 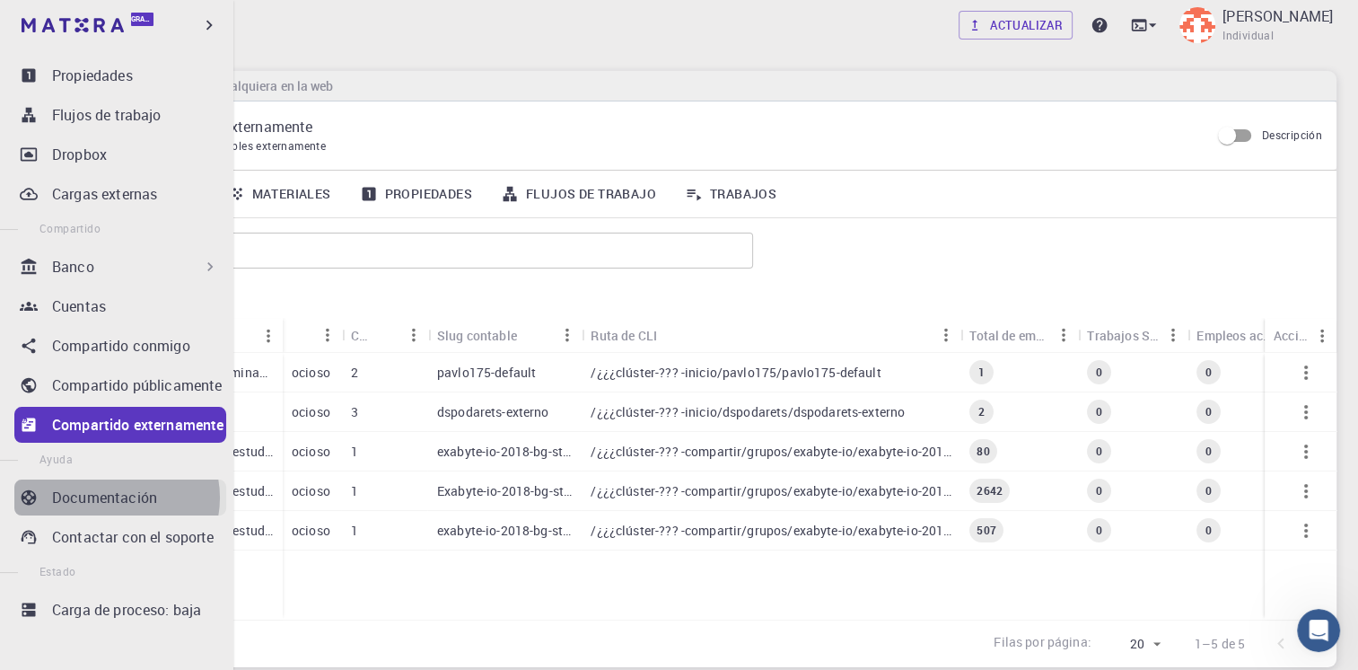 I want to click on img: Alejandro cabrera, so click(x=1198, y=25).